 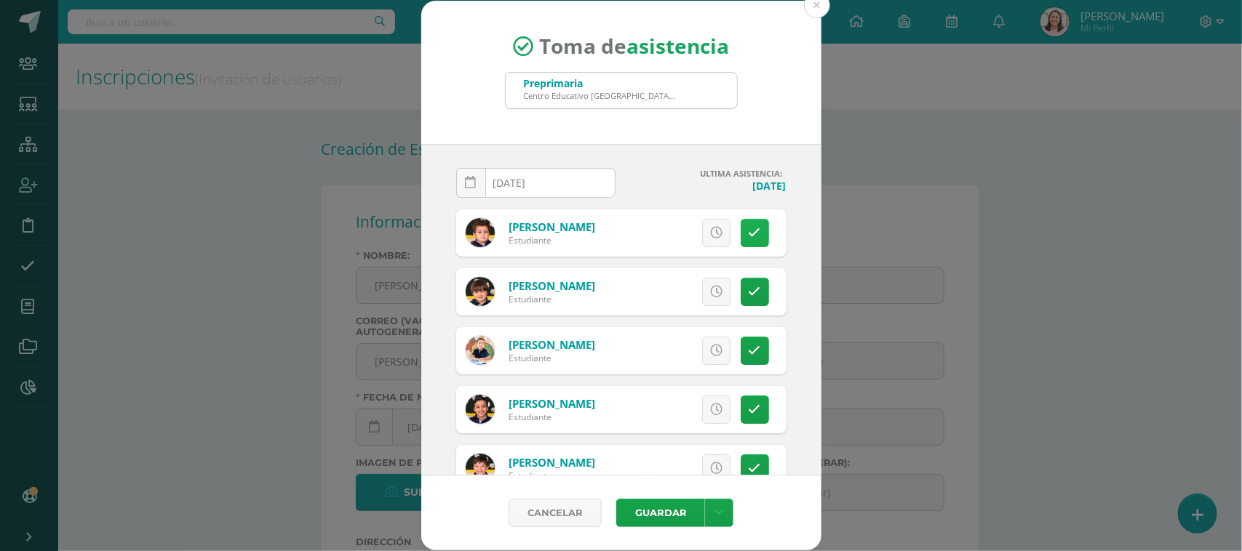 I want to click on img: f3c2588095705bb5e0124c92120dd277.png, so click(x=480, y=351).